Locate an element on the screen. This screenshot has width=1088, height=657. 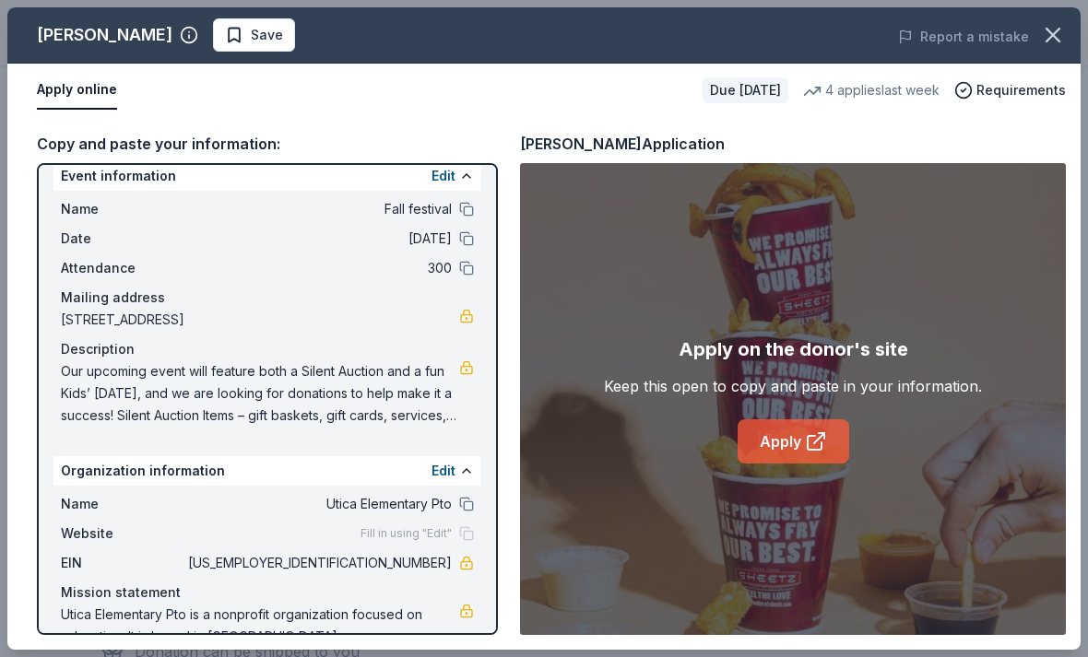
button: Report a mistake is located at coordinates (963, 37).